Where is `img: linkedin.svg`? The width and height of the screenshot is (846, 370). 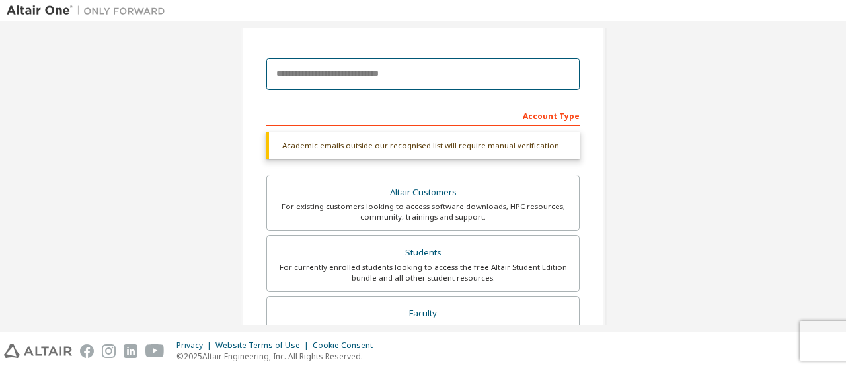 img: linkedin.svg is located at coordinates (130, 350).